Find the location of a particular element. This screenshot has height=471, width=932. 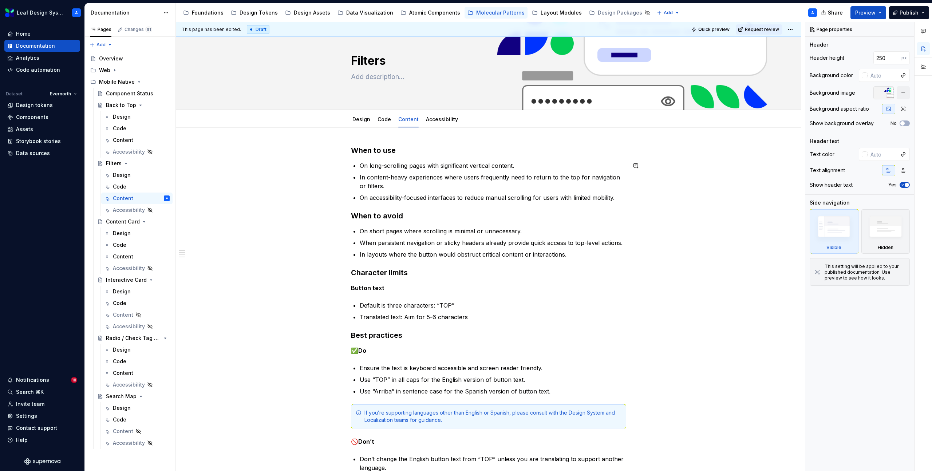

a: ContentA is located at coordinates (137, 198).